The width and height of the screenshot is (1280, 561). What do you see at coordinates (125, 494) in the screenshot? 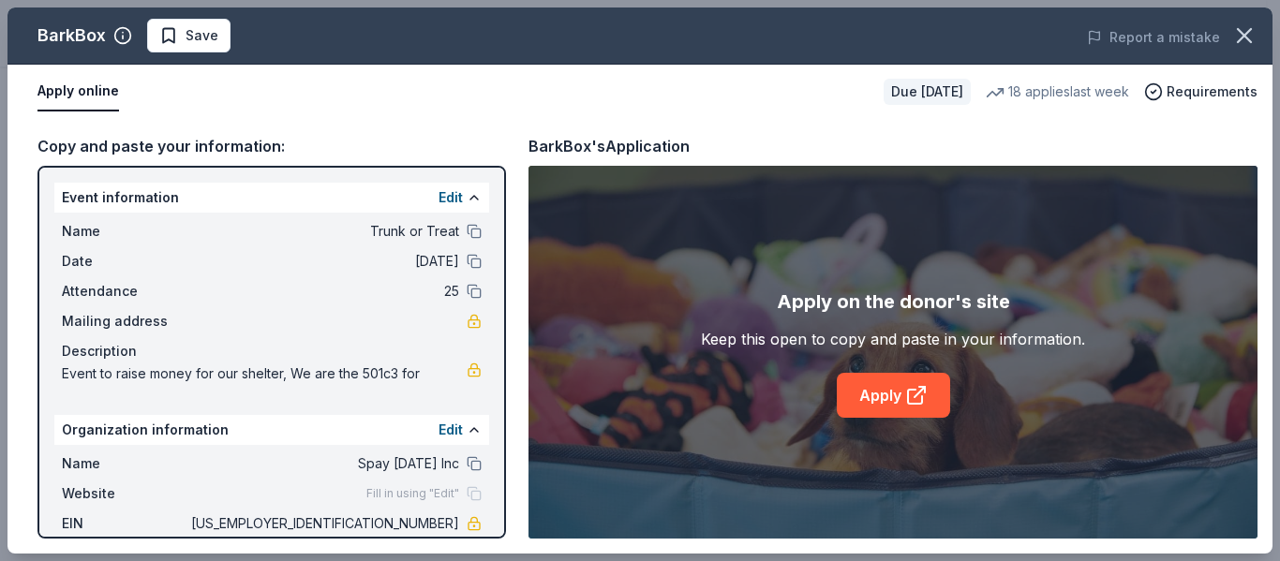
I see `span: Website` at bounding box center [125, 494].